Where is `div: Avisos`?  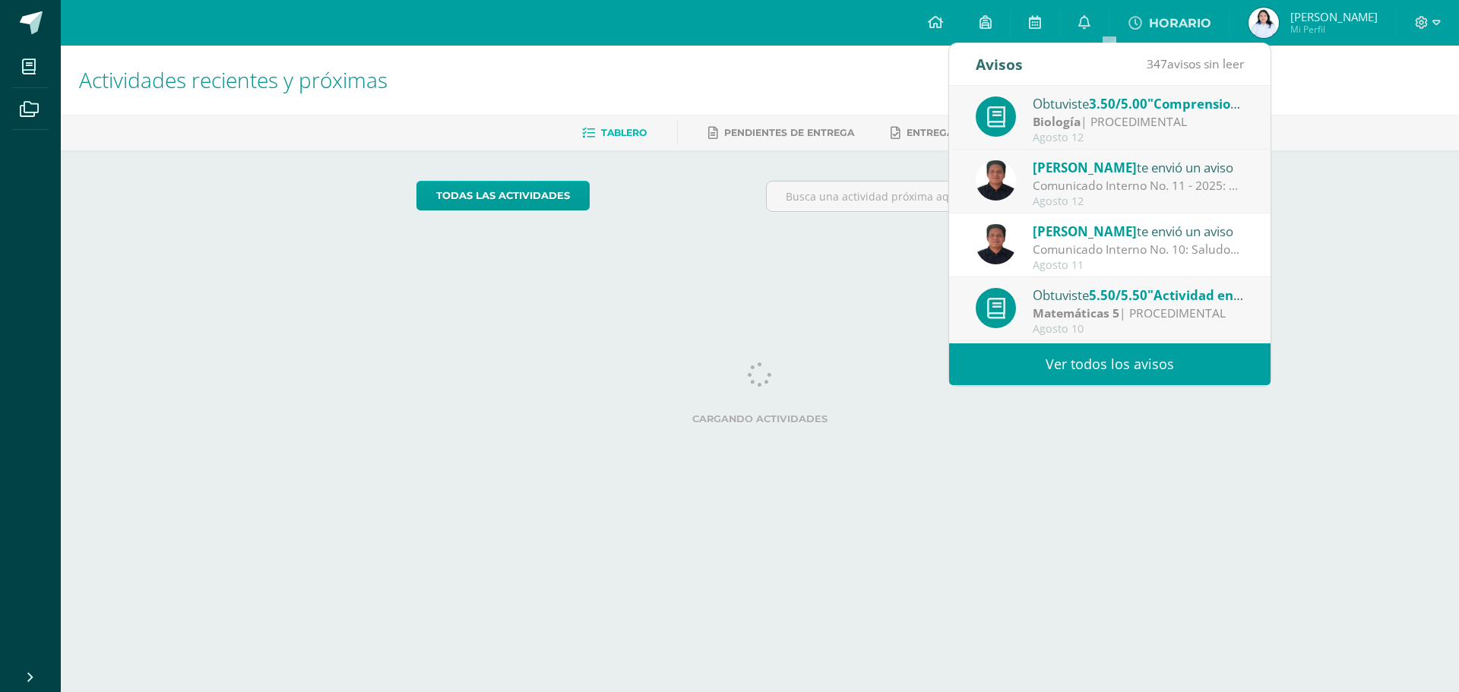 div: Avisos is located at coordinates (1000, 64).